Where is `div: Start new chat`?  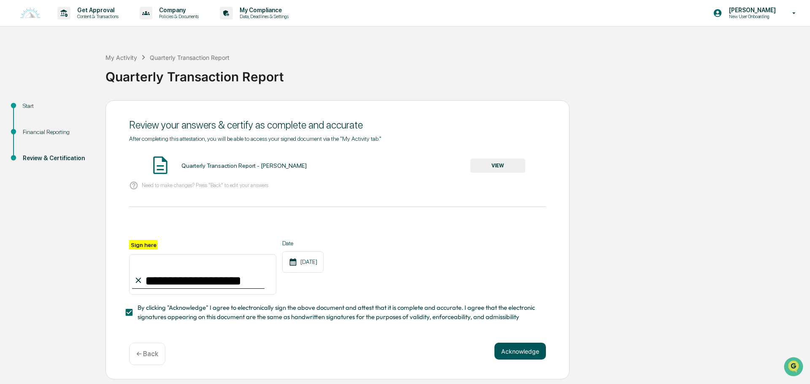 div: Start new chat is located at coordinates (83, 69).